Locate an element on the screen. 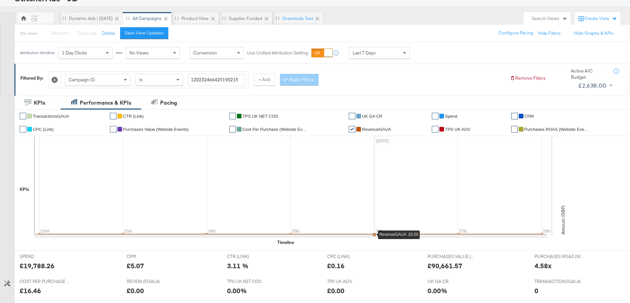 This screenshot has width=630, height=303. span: COST PER PURCHASE (WEBSITE EVENTS) is located at coordinates (44, 282).